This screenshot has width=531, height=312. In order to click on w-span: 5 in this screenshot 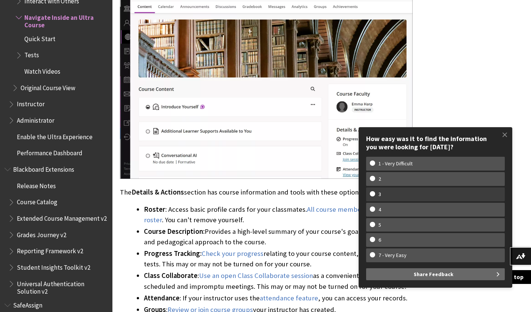, I will do `click(380, 225)`.